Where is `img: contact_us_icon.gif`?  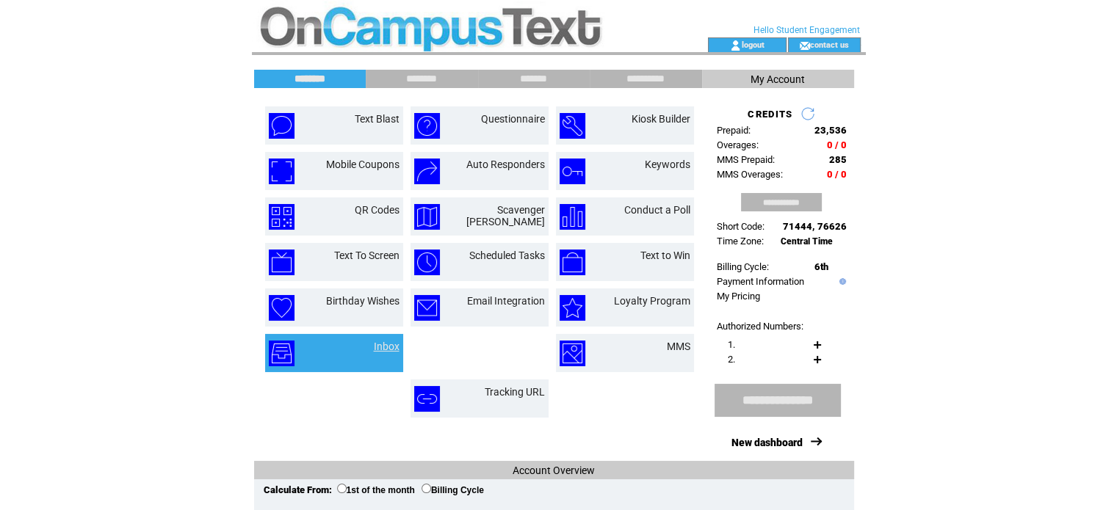 img: contact_us_icon.gif is located at coordinates (804, 46).